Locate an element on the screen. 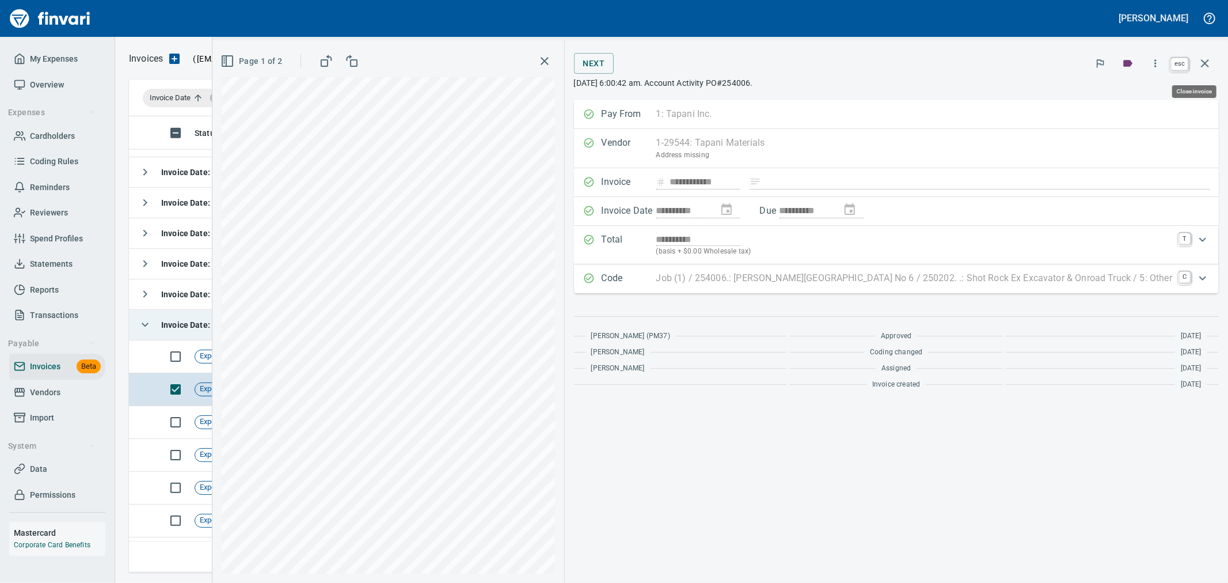 The width and height of the screenshot is (1228, 583). span: Page 1 of 2 is located at coordinates (252, 61).